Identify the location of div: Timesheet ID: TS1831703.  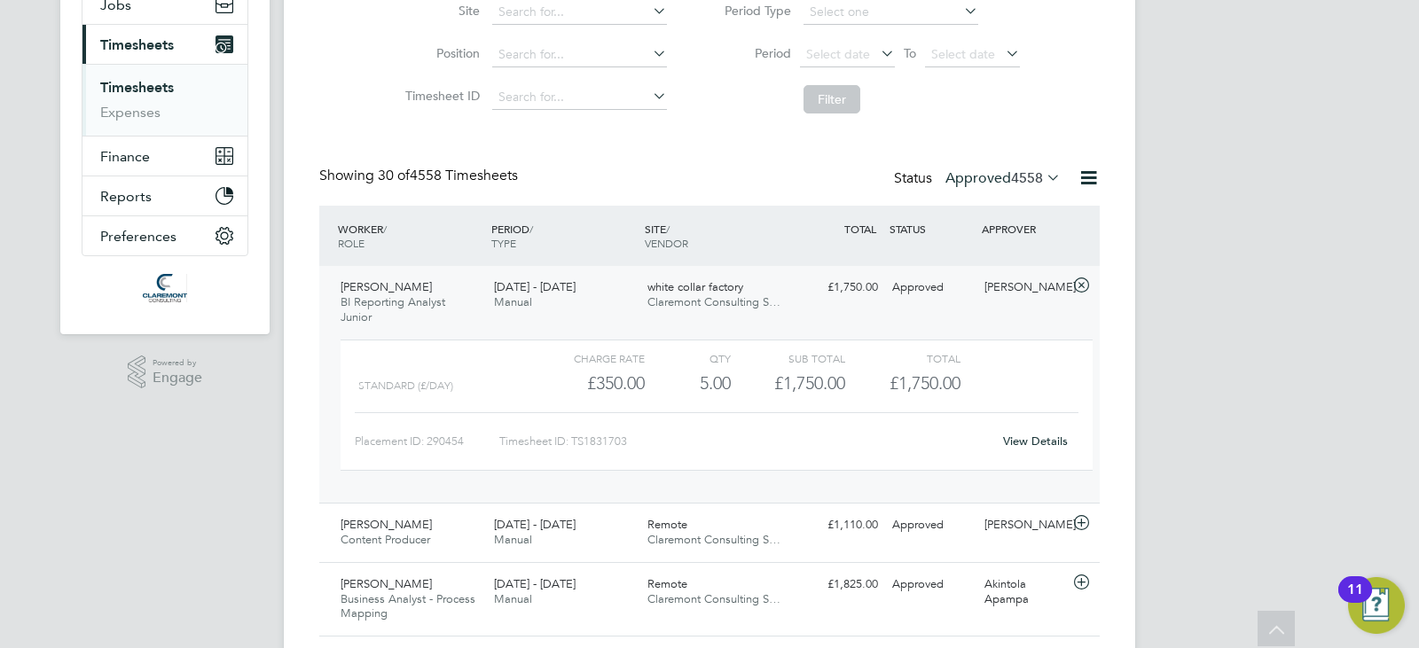
(745, 442).